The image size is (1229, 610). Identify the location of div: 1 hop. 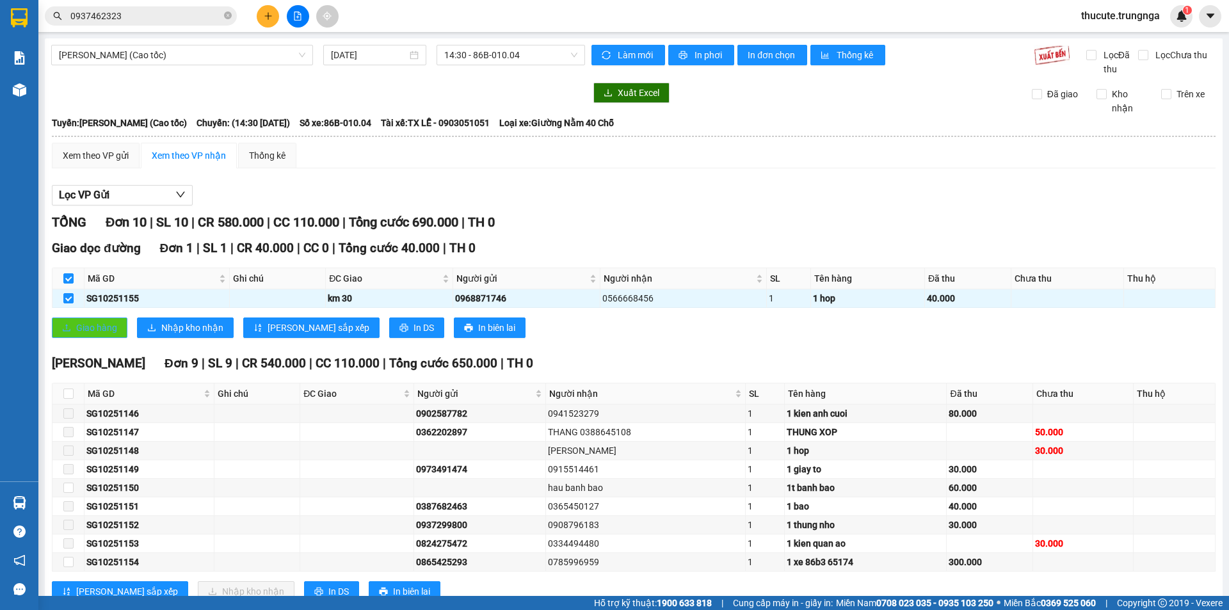
(867, 298).